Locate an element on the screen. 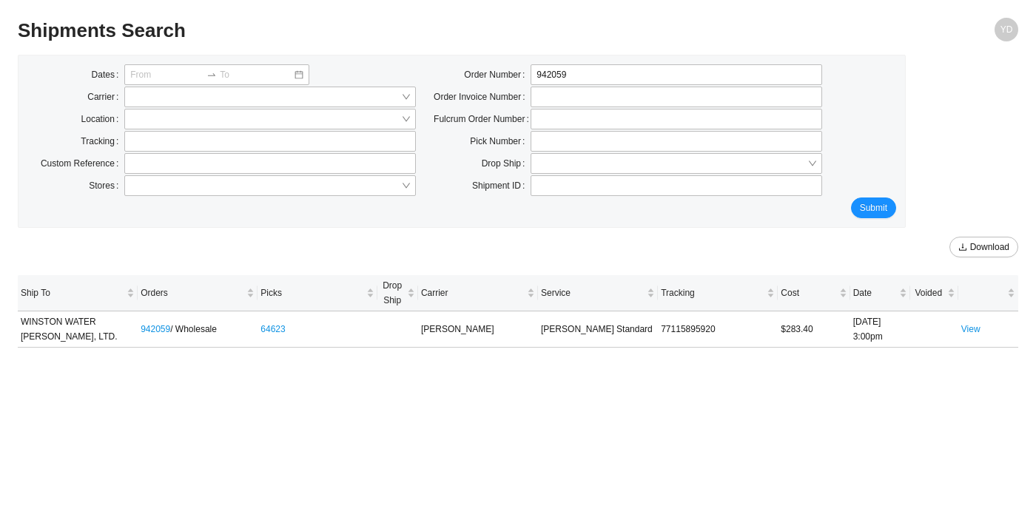 This screenshot has width=1036, height=517. h2: Shipments Search is located at coordinates (393, 30).